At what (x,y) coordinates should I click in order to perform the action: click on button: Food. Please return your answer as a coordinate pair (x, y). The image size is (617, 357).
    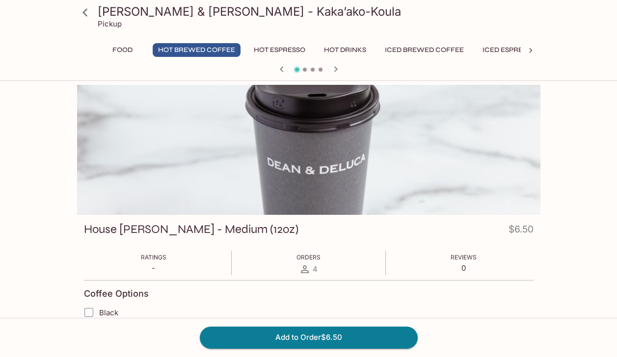
    Looking at the image, I should click on (123, 50).